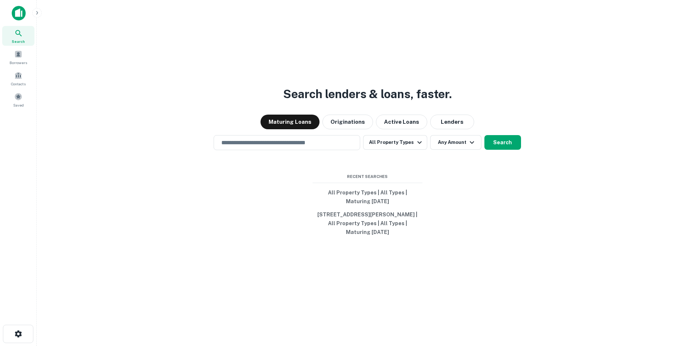  What do you see at coordinates (680, 305) in the screenshot?
I see `div: Chat Widget` at bounding box center [680, 305].